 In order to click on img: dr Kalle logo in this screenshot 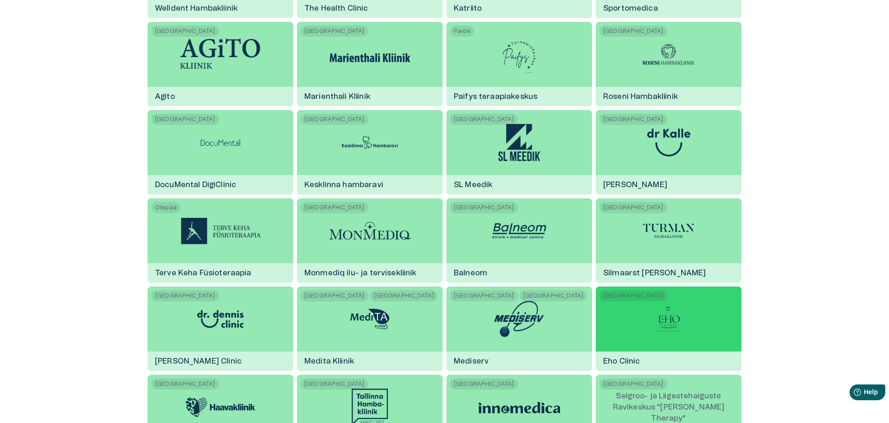, I will do `click(669, 143)`.